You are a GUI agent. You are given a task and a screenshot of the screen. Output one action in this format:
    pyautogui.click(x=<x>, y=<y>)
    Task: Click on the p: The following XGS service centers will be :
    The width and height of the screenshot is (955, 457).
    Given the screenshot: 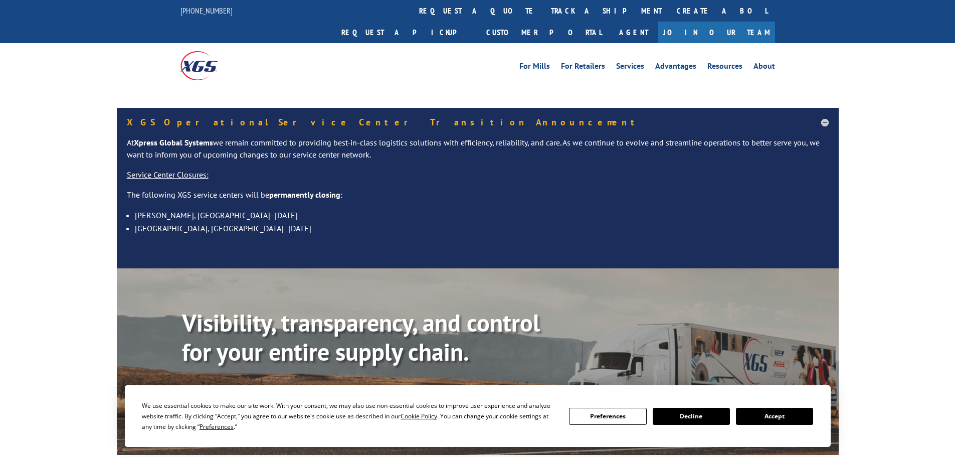 What is the action you would take?
    pyautogui.click(x=478, y=199)
    